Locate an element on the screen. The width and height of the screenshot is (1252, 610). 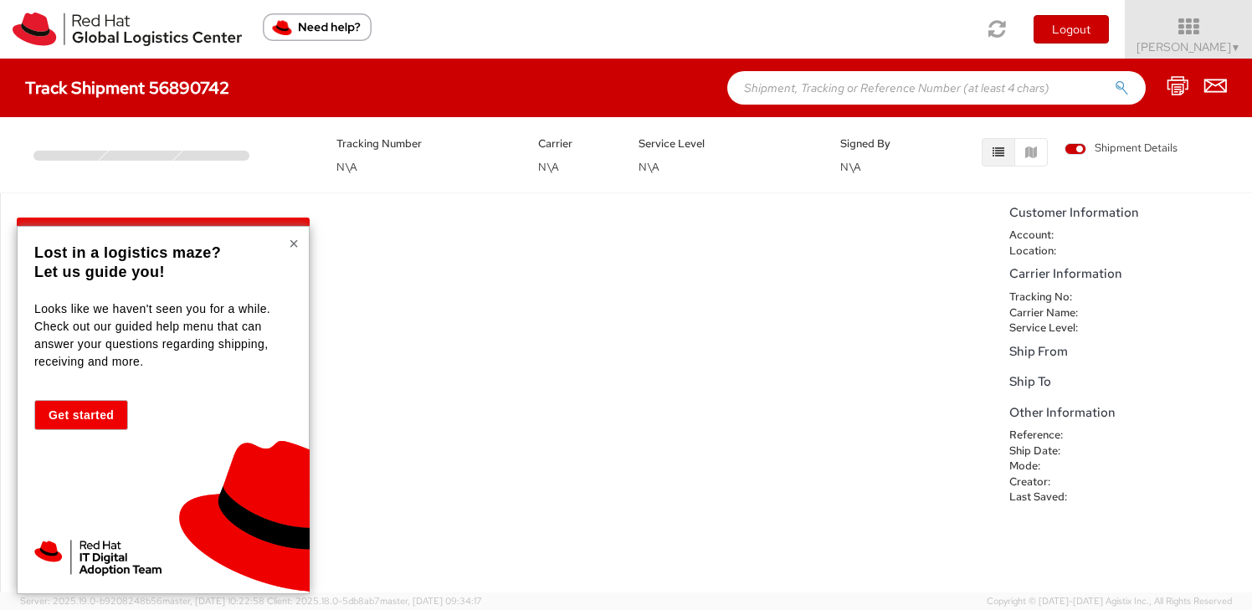
h5: Ship To is located at coordinates (1126, 381).